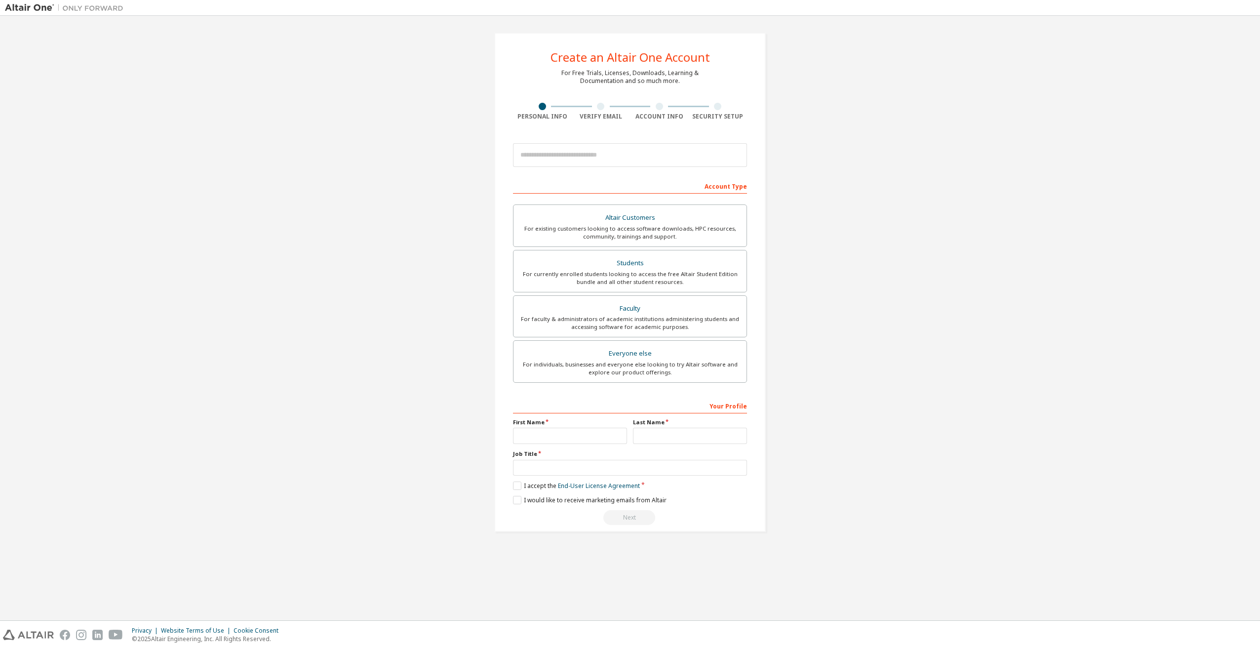  What do you see at coordinates (630, 233) in the screenshot?
I see `div: For existing customers looking to access software downloads, HPC resources, community, trainings ...` at bounding box center [630, 233].